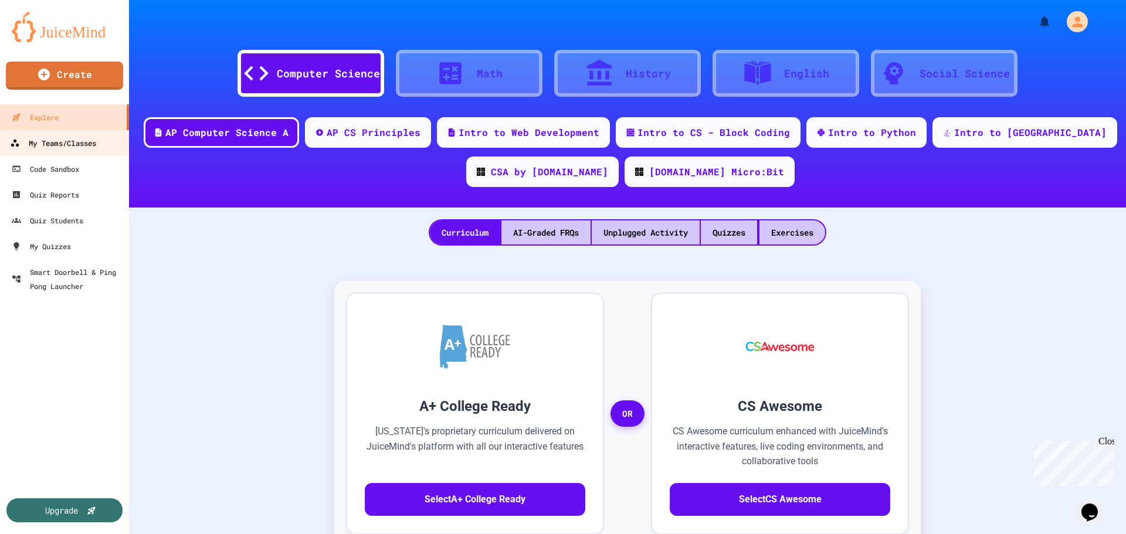  I want to click on div: My Teams/Classes, so click(53, 143).